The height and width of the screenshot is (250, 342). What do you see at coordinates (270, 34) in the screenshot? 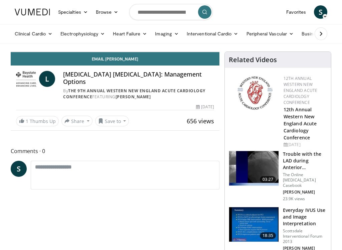
I see `a: Peripheral Vascular` at bounding box center [270, 34].